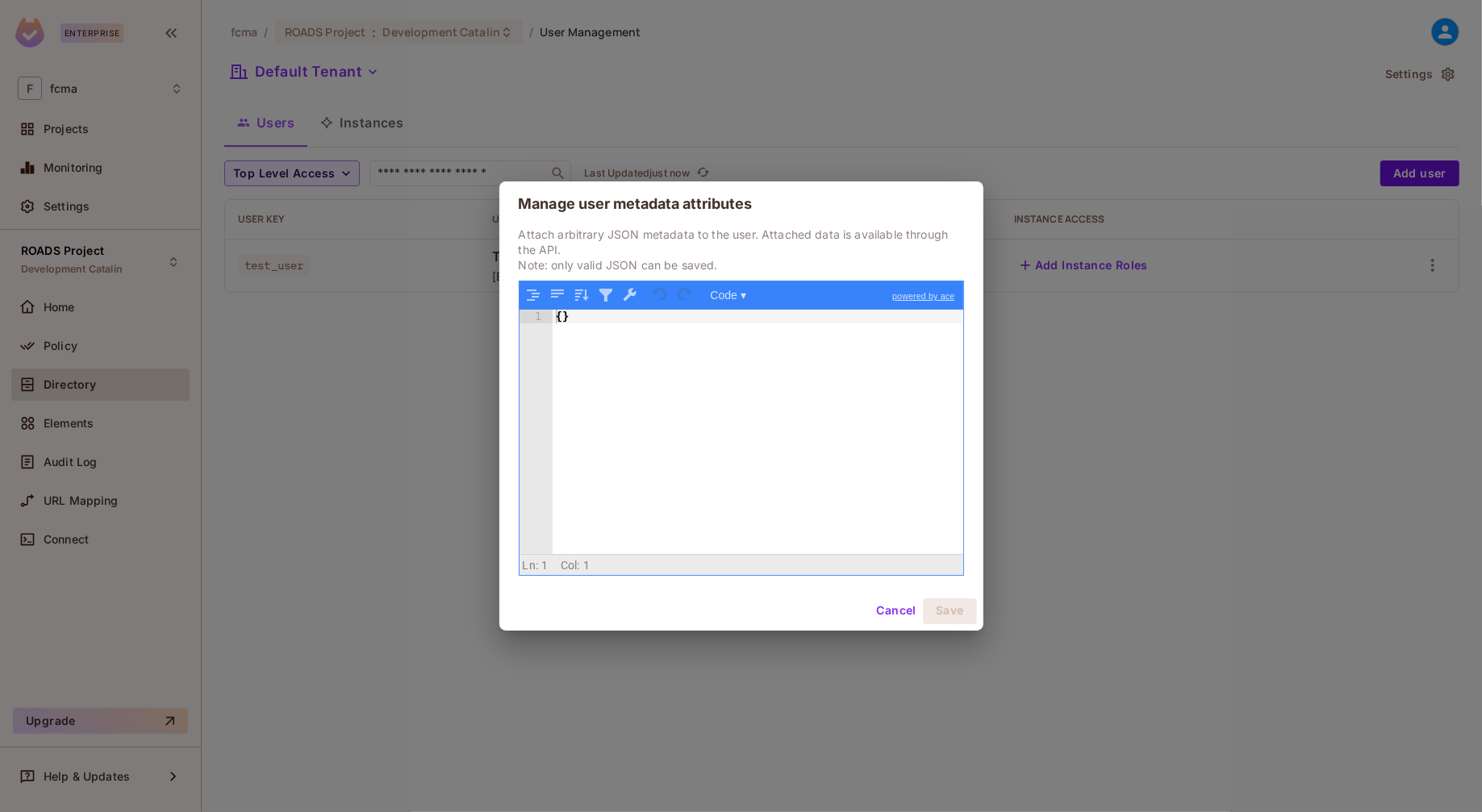  I want to click on span: Col:, so click(570, 565).